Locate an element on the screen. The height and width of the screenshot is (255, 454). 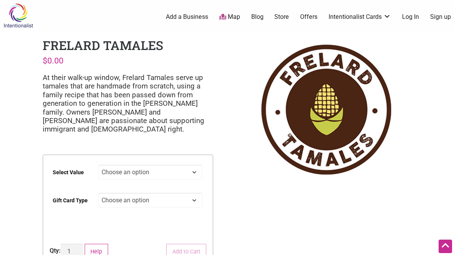
a: Offers is located at coordinates (309, 17).